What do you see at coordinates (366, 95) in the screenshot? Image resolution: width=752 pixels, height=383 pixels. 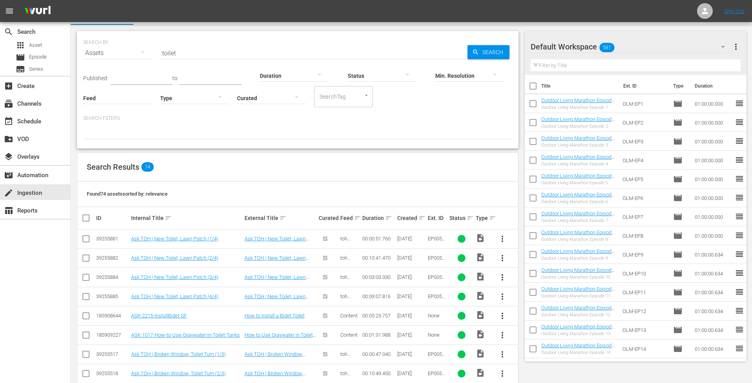 I see `button: Open` at bounding box center [366, 95].